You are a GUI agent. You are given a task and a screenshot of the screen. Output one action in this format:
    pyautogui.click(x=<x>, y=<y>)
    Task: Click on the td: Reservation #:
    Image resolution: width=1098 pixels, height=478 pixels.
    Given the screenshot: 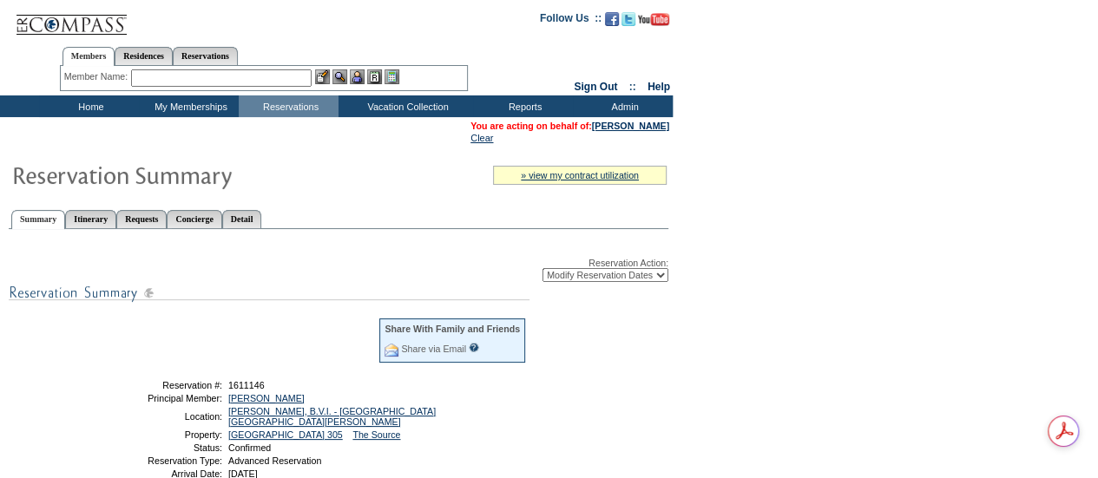 What is the action you would take?
    pyautogui.click(x=160, y=385)
    